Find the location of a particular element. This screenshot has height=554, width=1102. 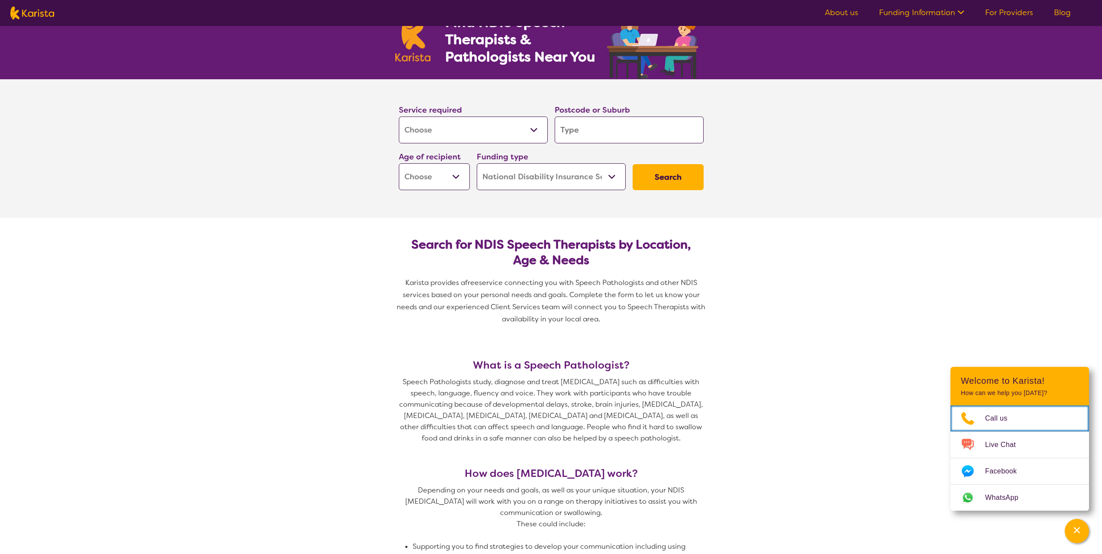

h2: Search for NDIS Speech Therapists by Location, Age & Needs is located at coordinates (551, 252).